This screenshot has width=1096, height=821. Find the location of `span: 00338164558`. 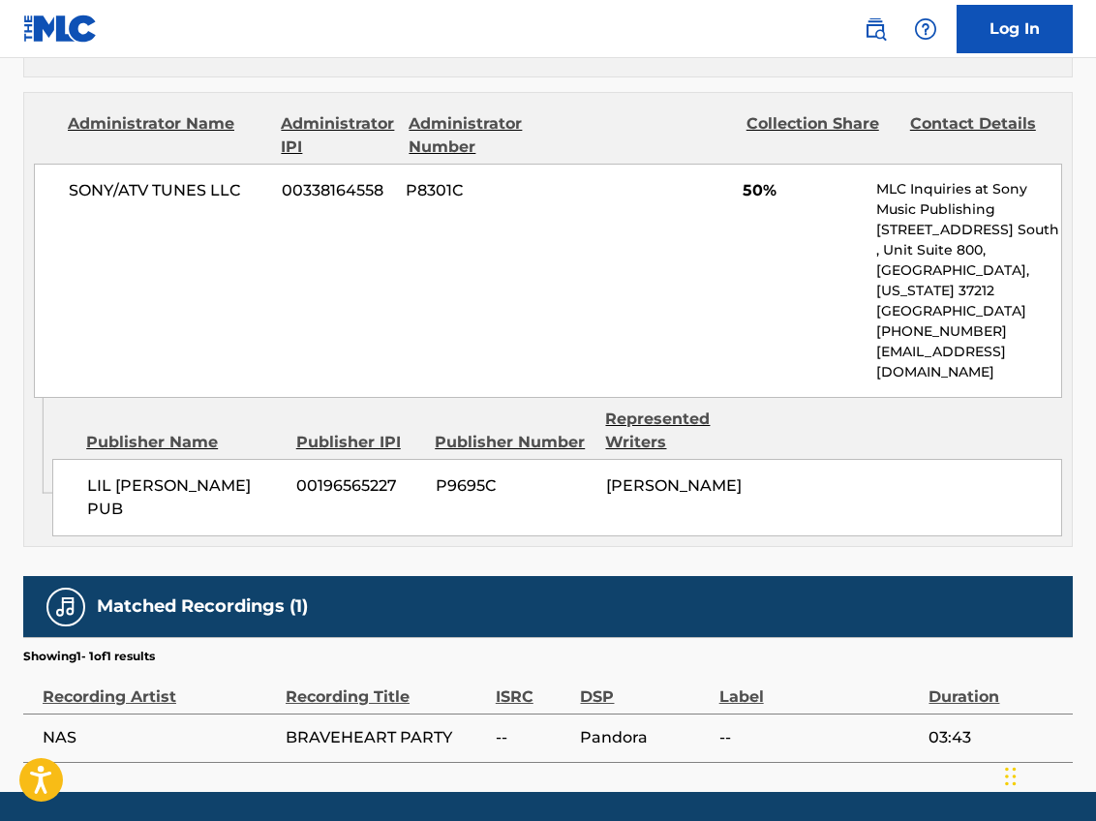

span: 00338164558 is located at coordinates (336, 191).